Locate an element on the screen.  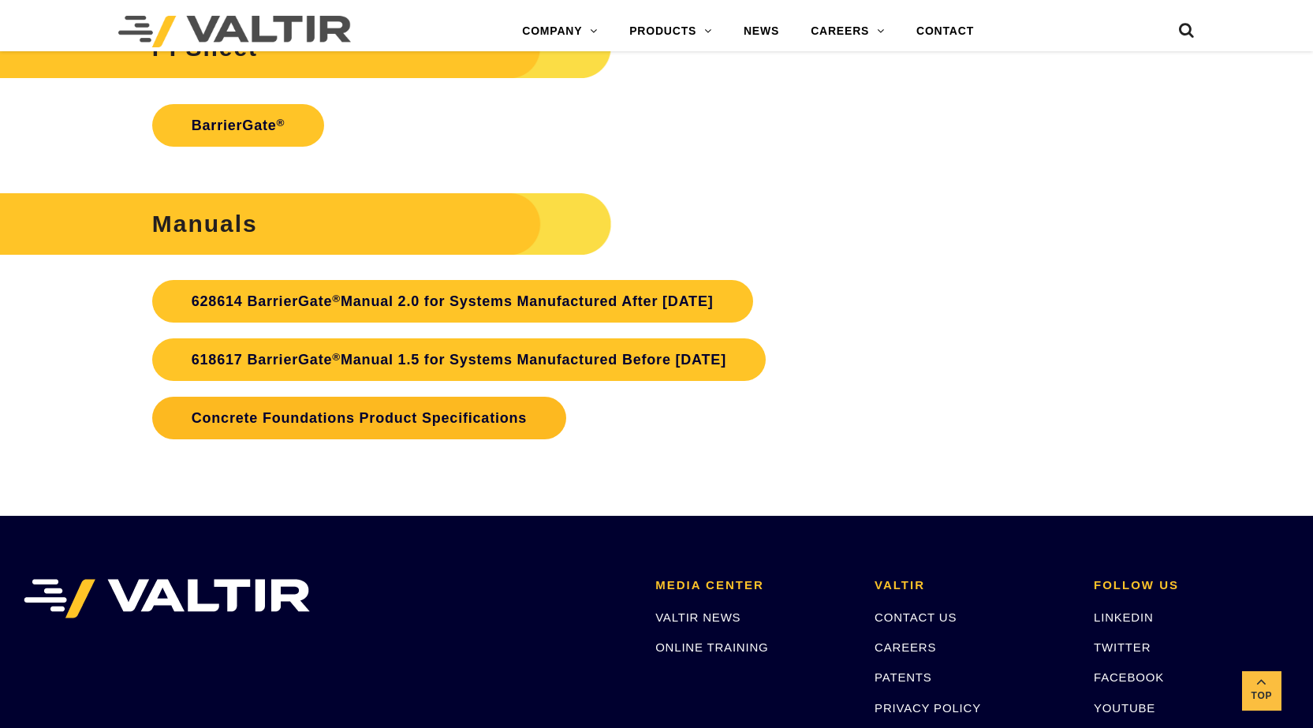
a: VALTIR NEWS is located at coordinates (698, 617).